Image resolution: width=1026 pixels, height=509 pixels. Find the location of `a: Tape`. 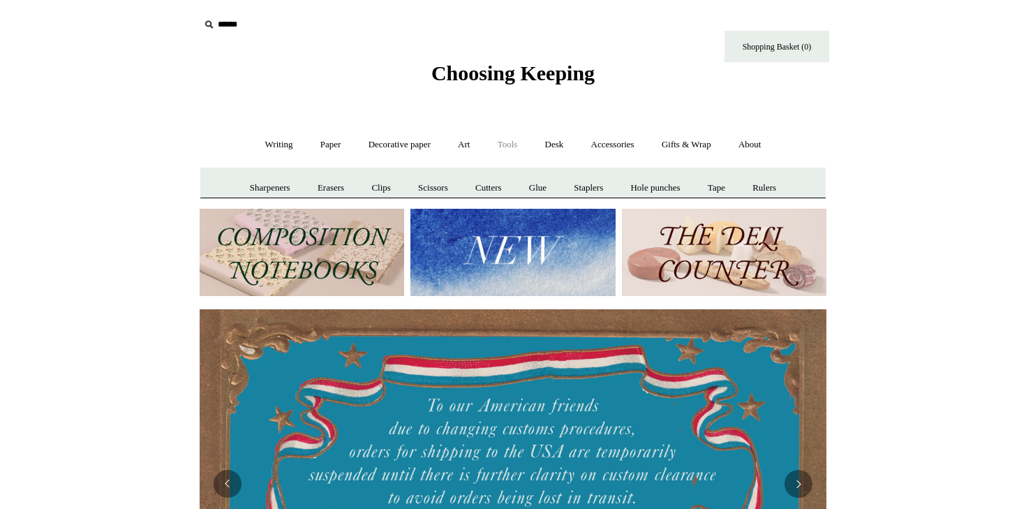

a: Tape is located at coordinates (716, 188).